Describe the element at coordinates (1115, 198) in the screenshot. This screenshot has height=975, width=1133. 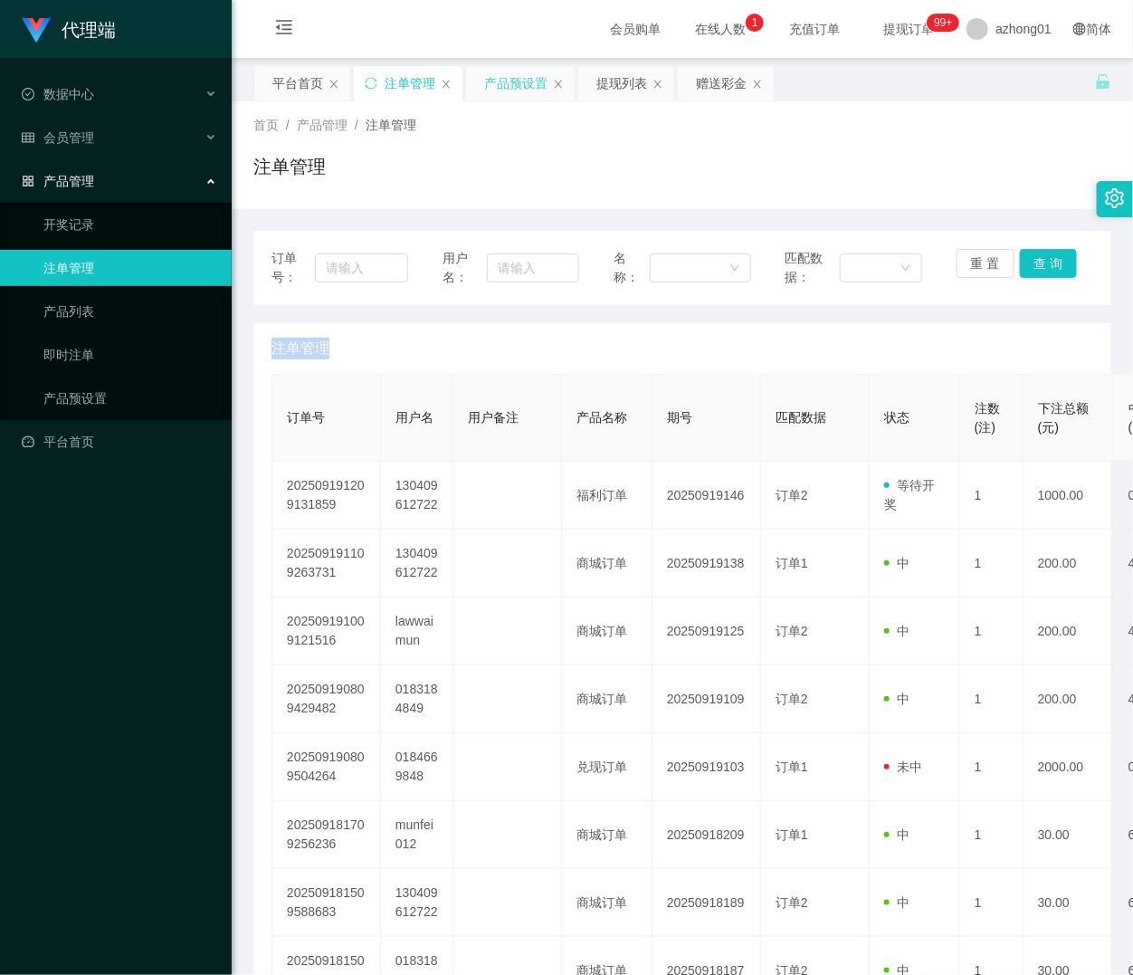
I see `i: 图标: setting` at that location.